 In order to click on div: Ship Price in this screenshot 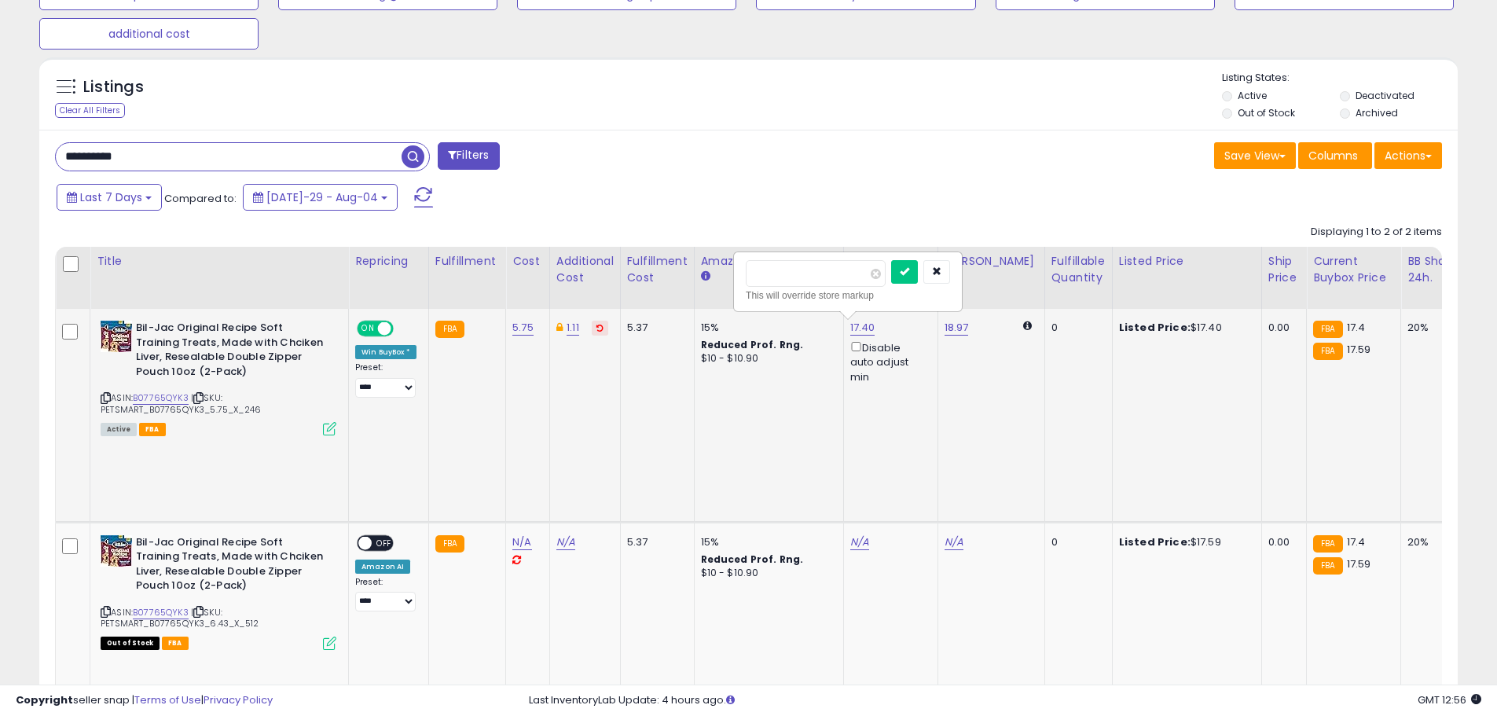, I will do `click(1284, 270)`.